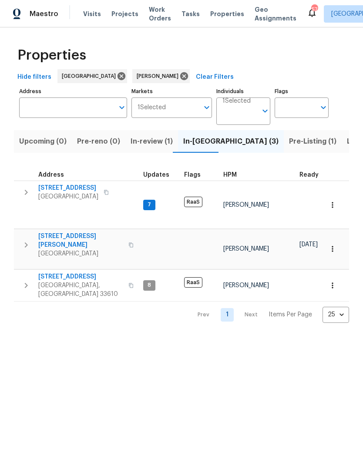 The height and width of the screenshot is (473, 363). What do you see at coordinates (34, 77) in the screenshot?
I see `button: Hide filters` at bounding box center [34, 77].